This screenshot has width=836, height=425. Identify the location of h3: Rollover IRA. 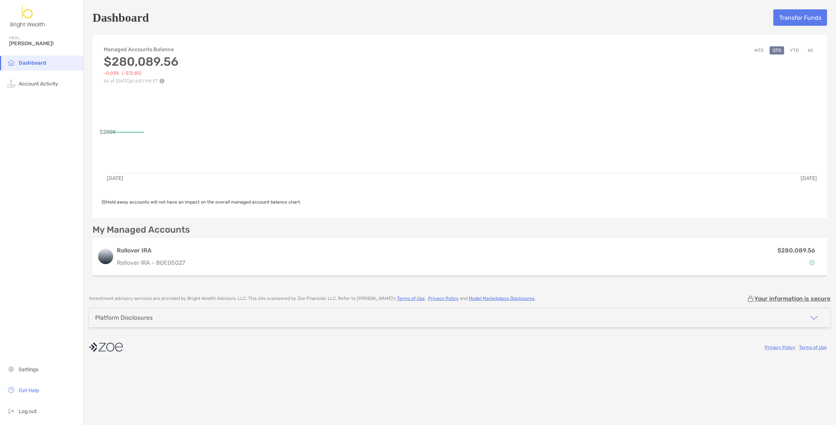
(396, 251).